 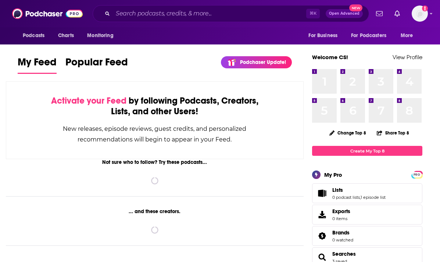 What do you see at coordinates (322, 36) in the screenshot?
I see `span: For Business` at bounding box center [322, 36].